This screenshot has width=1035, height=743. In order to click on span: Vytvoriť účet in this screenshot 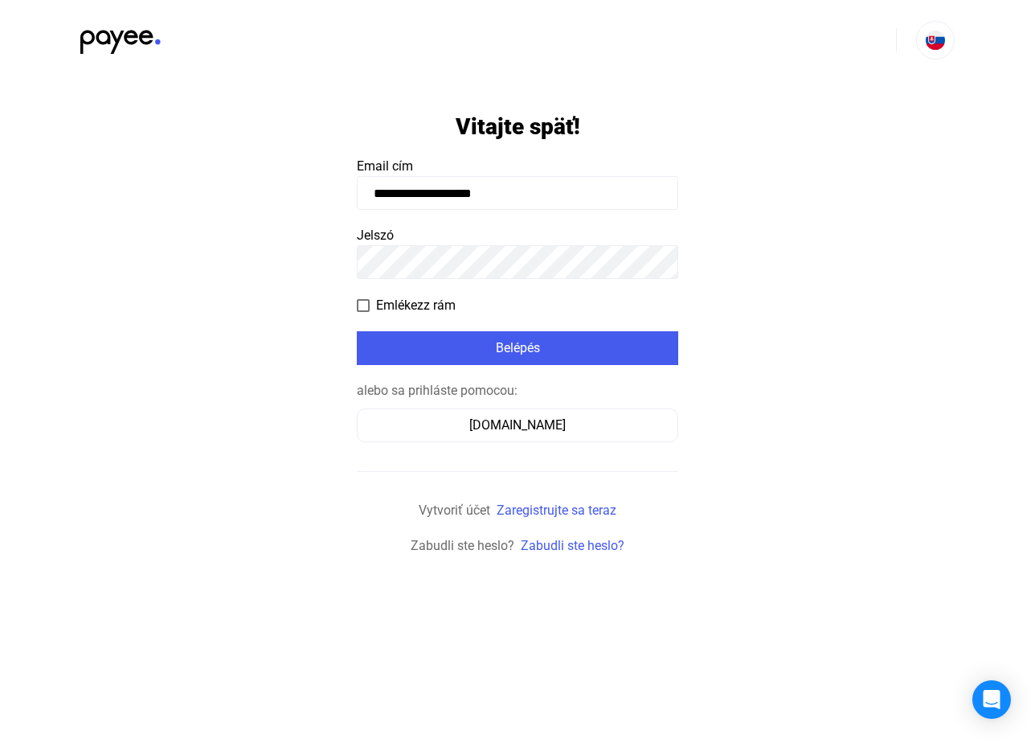, I will do `click(454, 510)`.